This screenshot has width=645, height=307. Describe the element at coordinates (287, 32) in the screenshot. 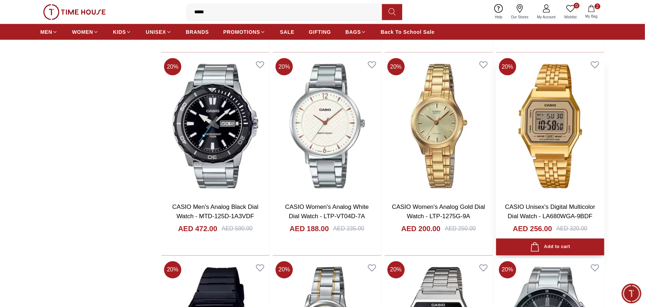

I see `a: SALE` at that location.